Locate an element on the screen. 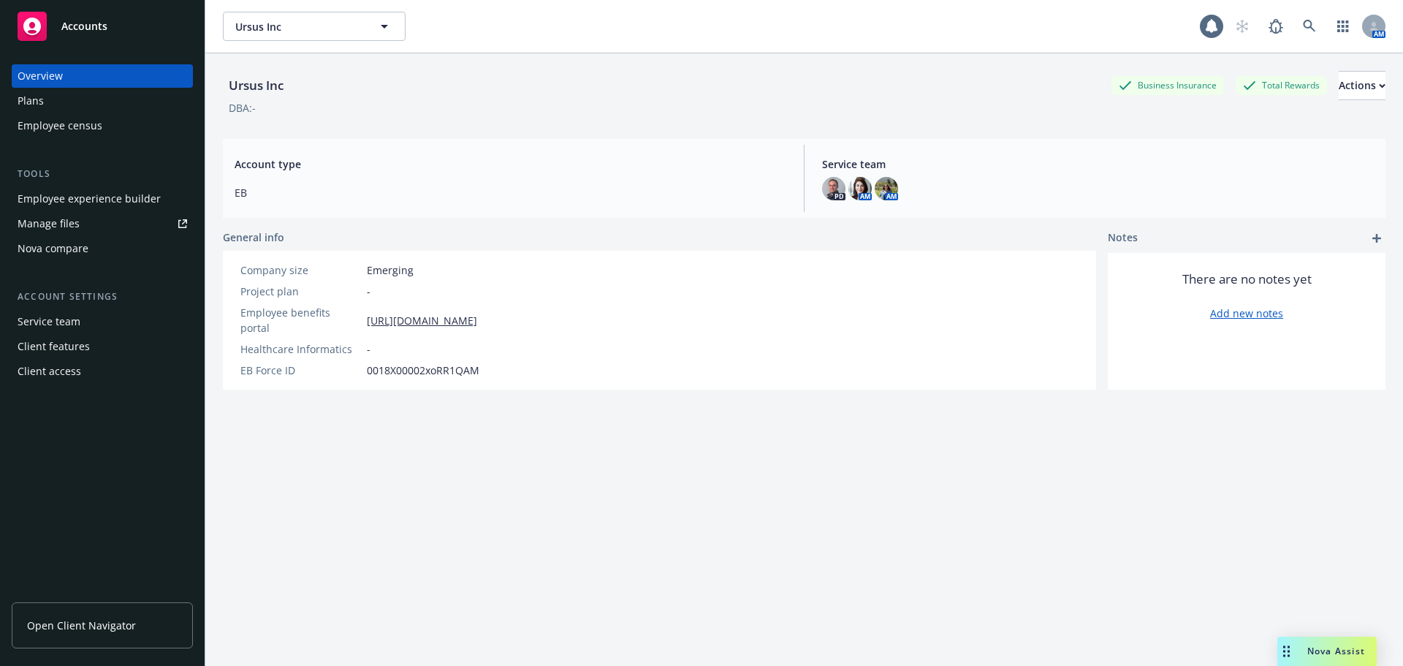 Image resolution: width=1403 pixels, height=666 pixels. span: Nova Assist is located at coordinates (1336, 651).